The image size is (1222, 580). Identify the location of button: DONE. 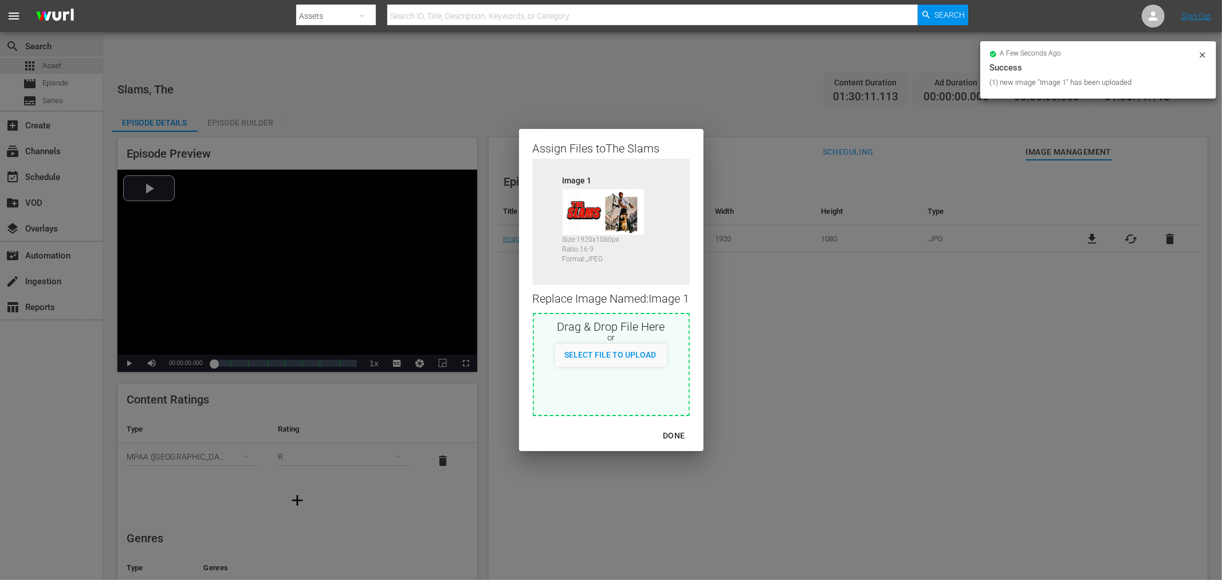
(674, 436).